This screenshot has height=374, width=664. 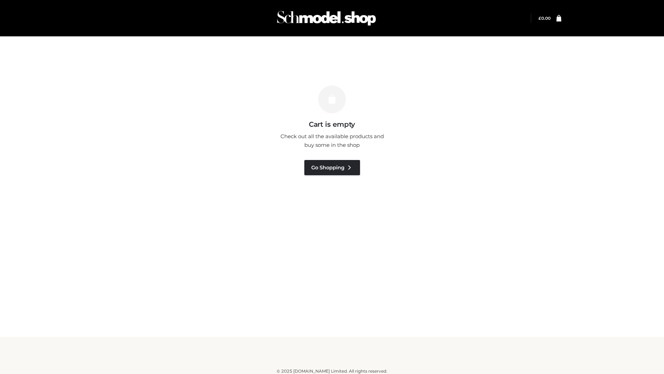 I want to click on p: Check out all the available products and buy some in the shop, so click(x=332, y=141).